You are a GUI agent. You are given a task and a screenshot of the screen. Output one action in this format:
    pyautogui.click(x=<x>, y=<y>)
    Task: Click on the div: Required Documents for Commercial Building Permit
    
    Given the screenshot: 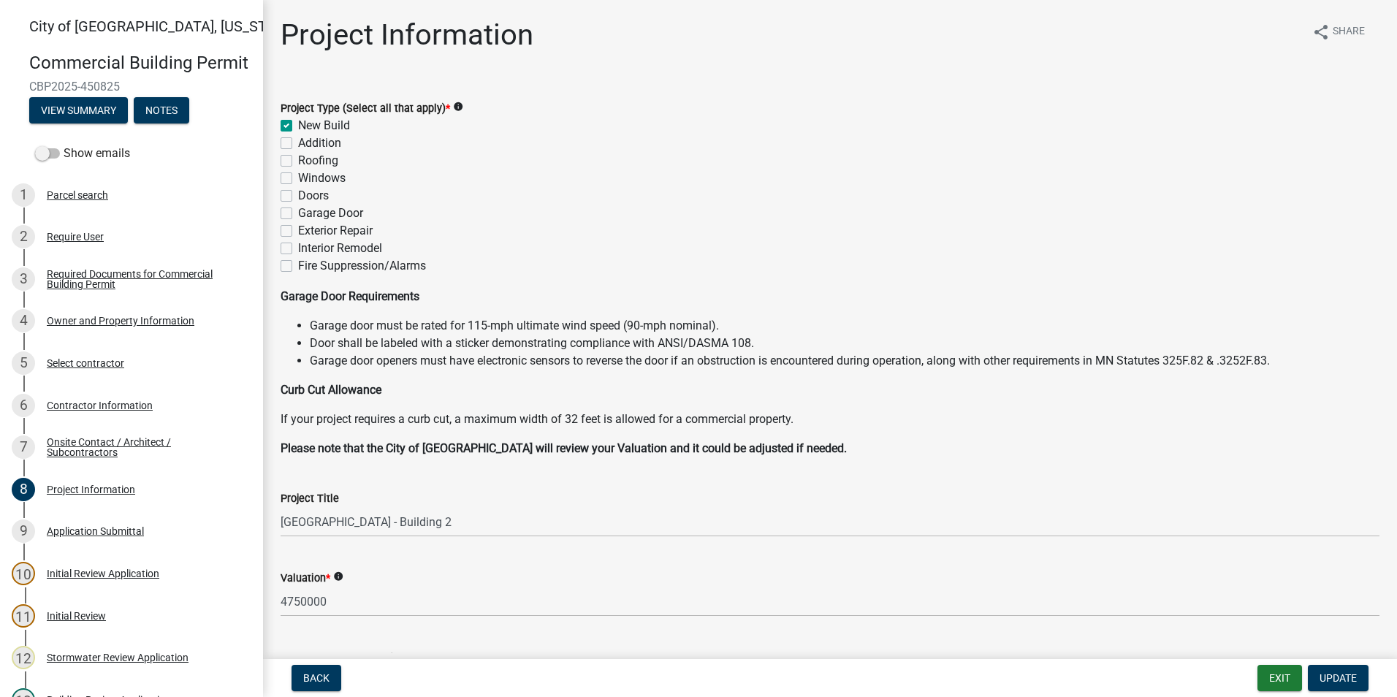 What is the action you would take?
    pyautogui.click(x=143, y=279)
    